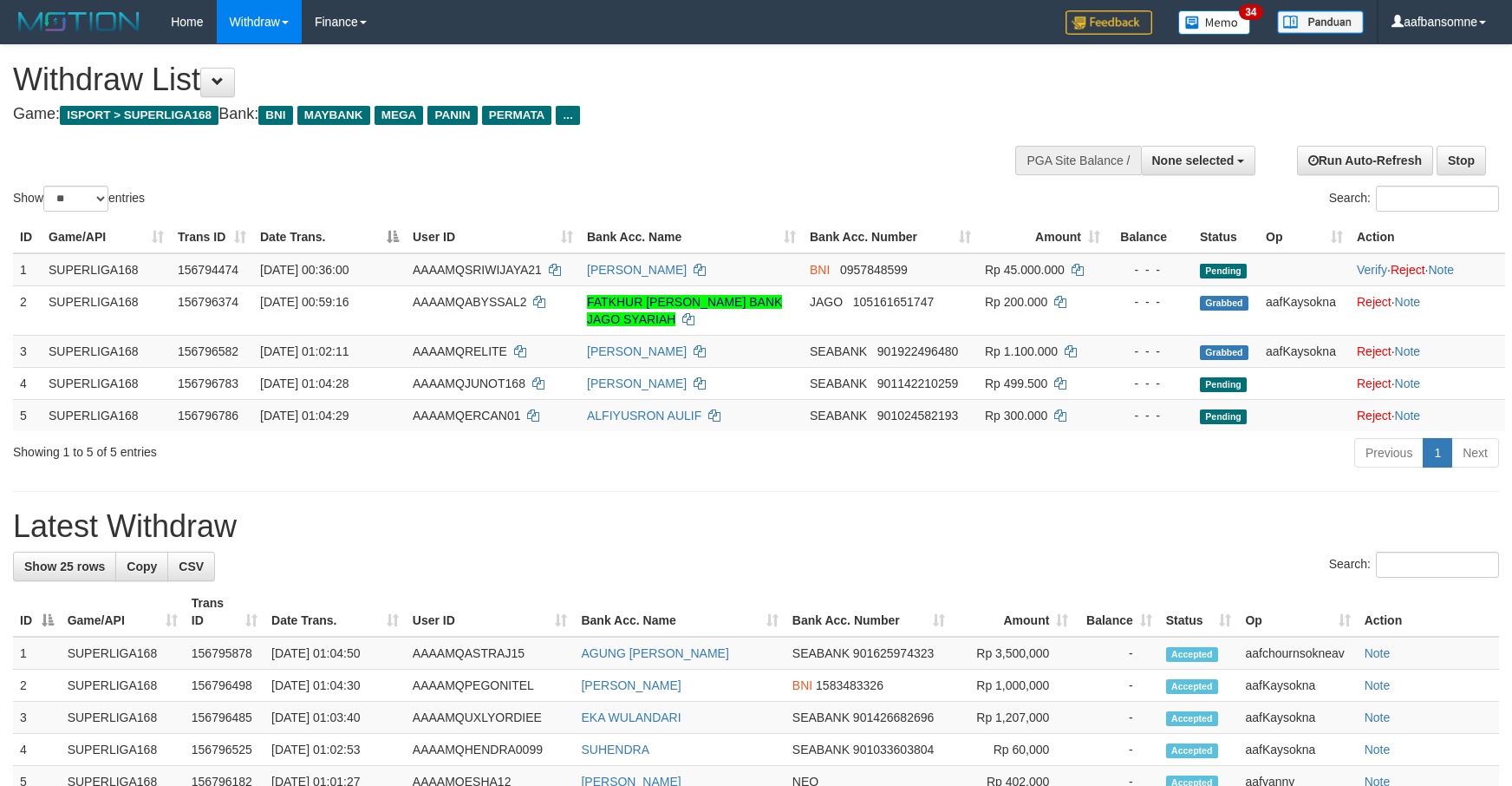 Image resolution: width=1512 pixels, height=786 pixels. Describe the element at coordinates (1199, 612) in the screenshot. I see `th: Status: activate to sort column ascending` at that location.